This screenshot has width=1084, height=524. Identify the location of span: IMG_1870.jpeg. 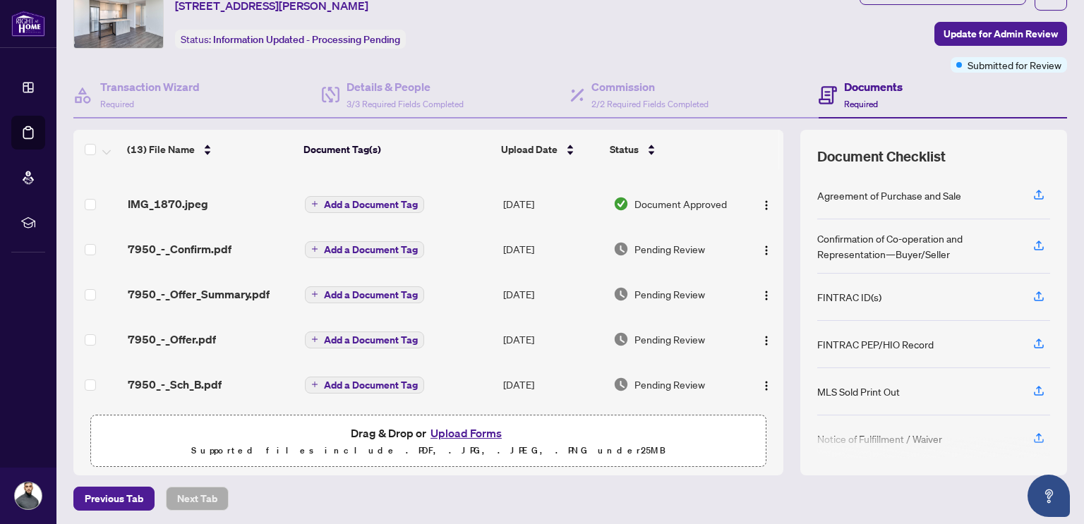
(168, 204).